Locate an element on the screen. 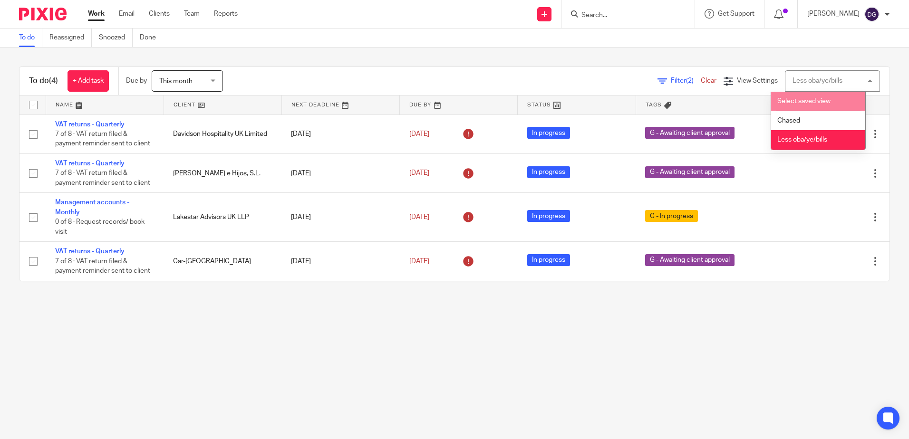 The height and width of the screenshot is (439, 909). a: Management accounts - Monthly is located at coordinates (92, 207).